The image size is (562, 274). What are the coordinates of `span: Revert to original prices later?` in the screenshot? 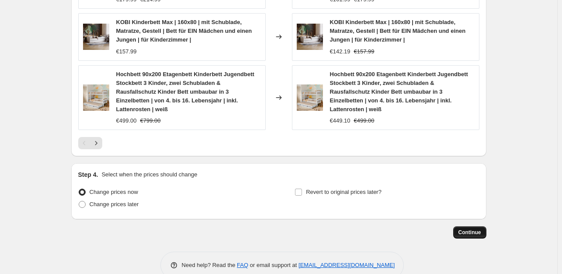 It's located at (344, 191).